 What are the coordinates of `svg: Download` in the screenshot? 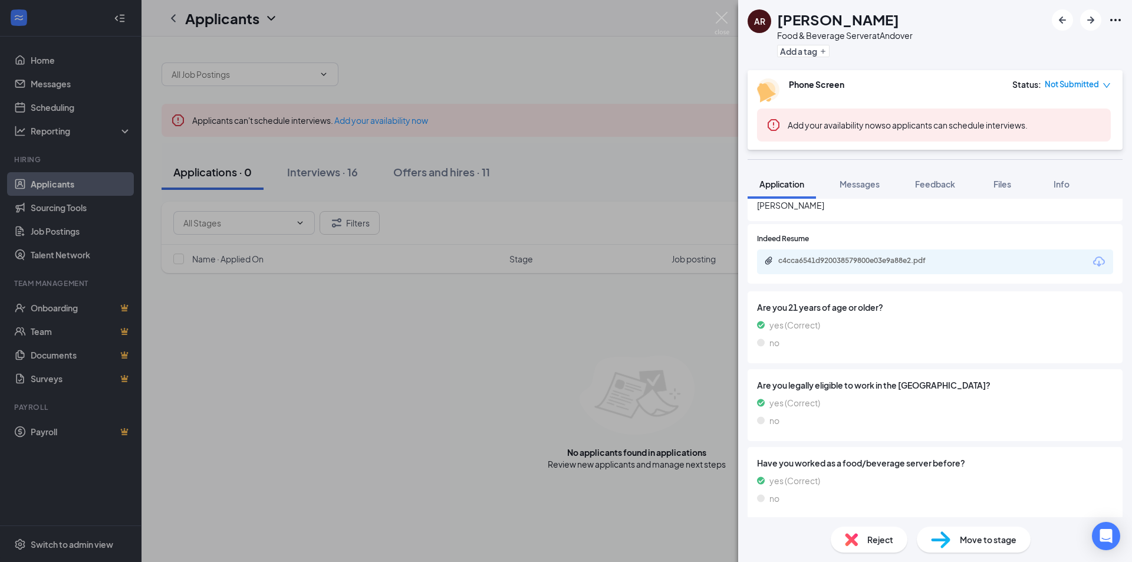 It's located at (1099, 262).